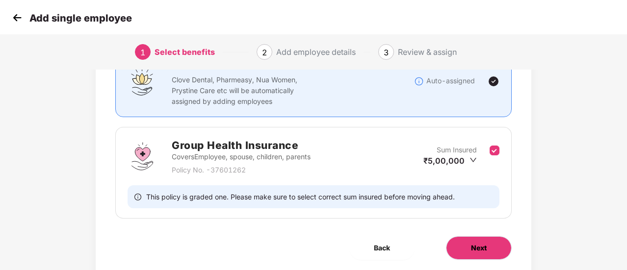 The height and width of the screenshot is (270, 627). Describe the element at coordinates (241, 157) in the screenshot. I see `p: Covers Employee, spouse, children, parents` at that location.